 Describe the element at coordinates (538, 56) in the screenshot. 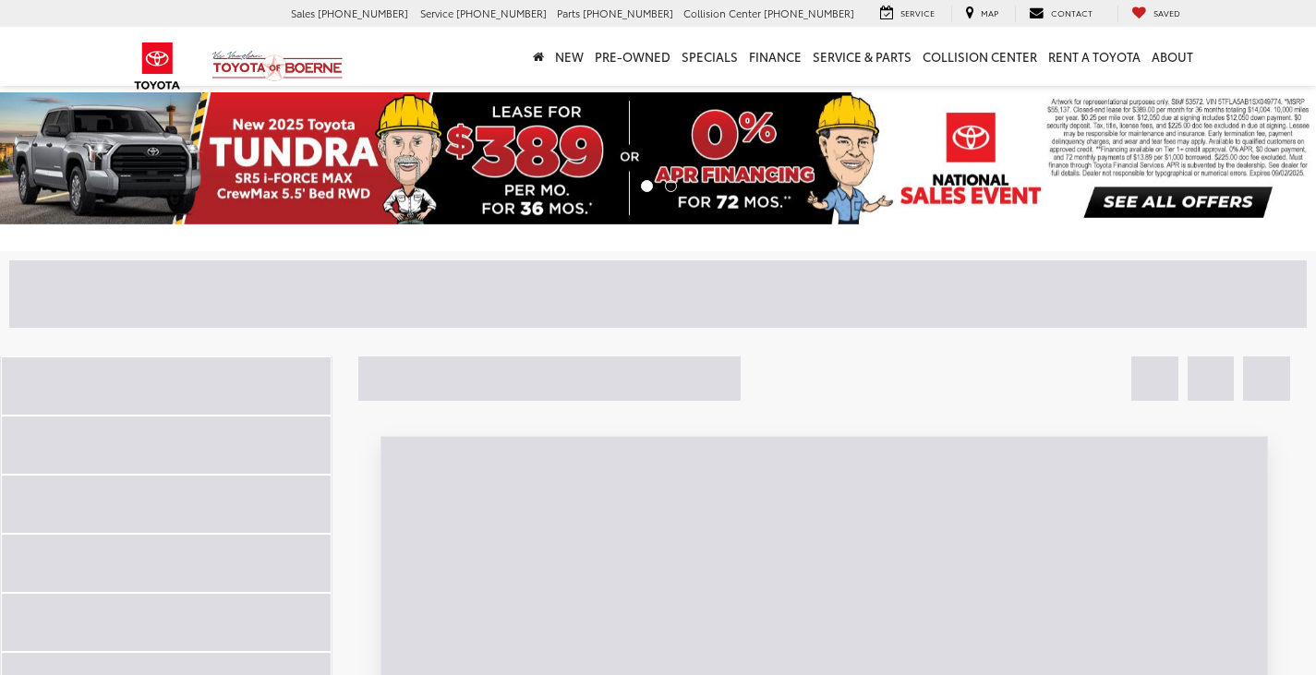

I see `a: Home` at that location.